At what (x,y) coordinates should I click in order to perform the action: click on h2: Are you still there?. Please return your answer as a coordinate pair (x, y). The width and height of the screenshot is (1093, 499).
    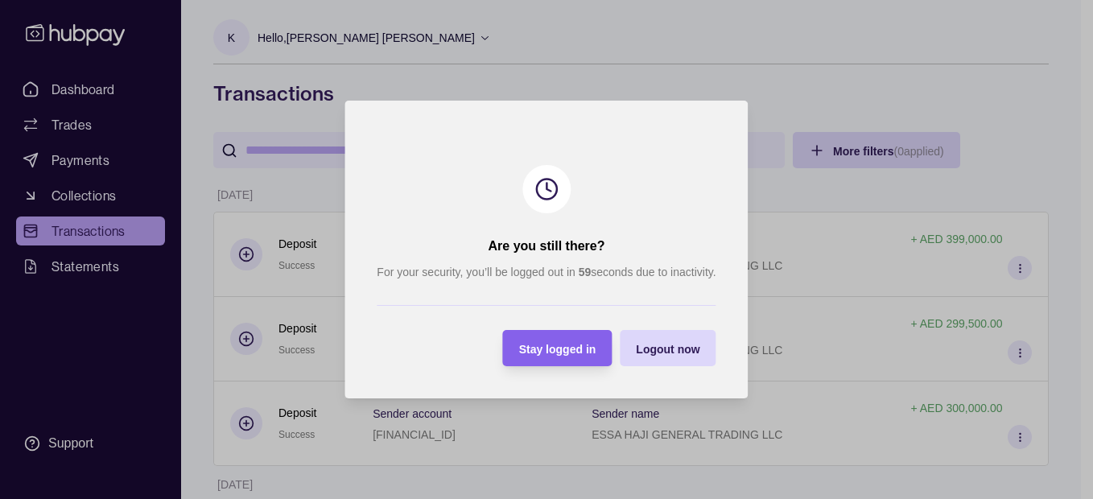
    Looking at the image, I should click on (547, 246).